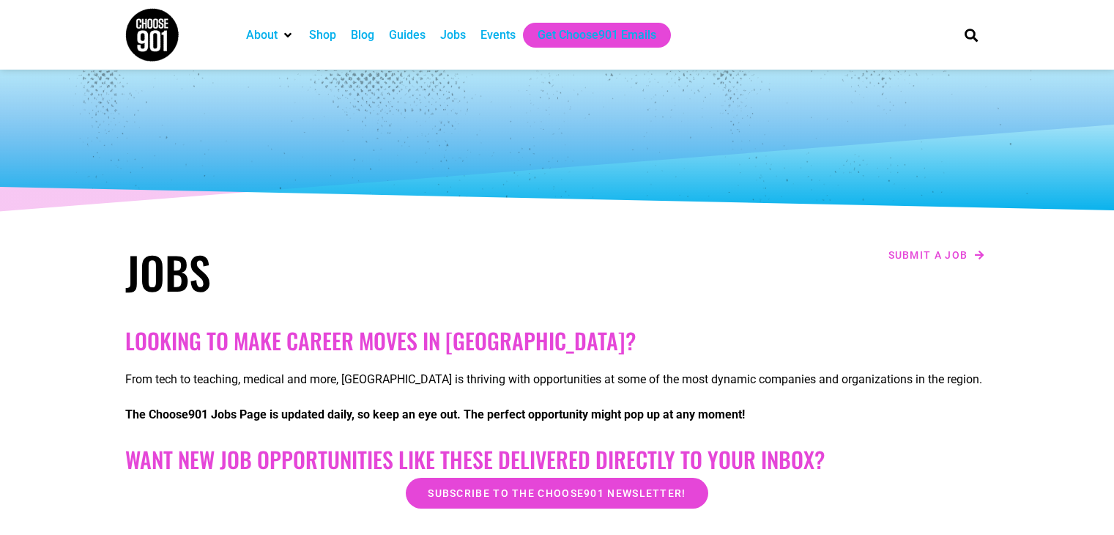  What do you see at coordinates (261, 35) in the screenshot?
I see `a: About` at bounding box center [261, 35].